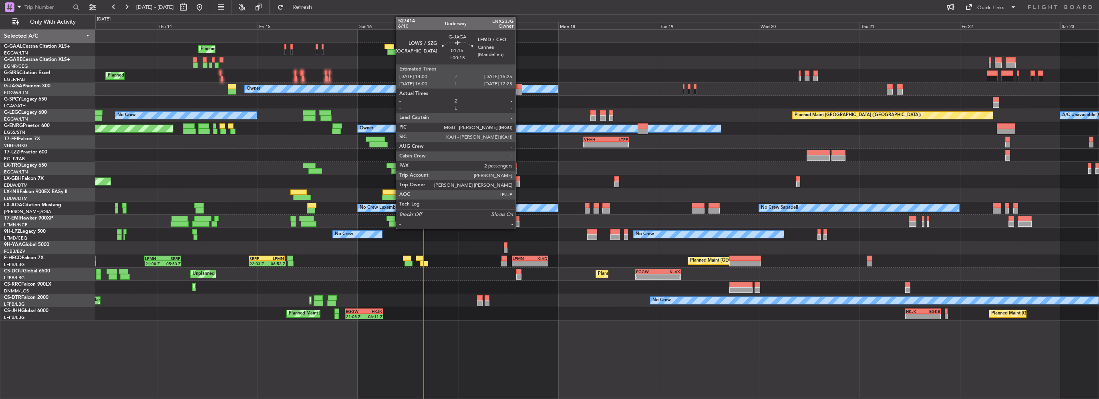 This screenshot has width=1099, height=399. What do you see at coordinates (11, 139) in the screenshot?
I see `span: T7-FFI` at bounding box center [11, 139].